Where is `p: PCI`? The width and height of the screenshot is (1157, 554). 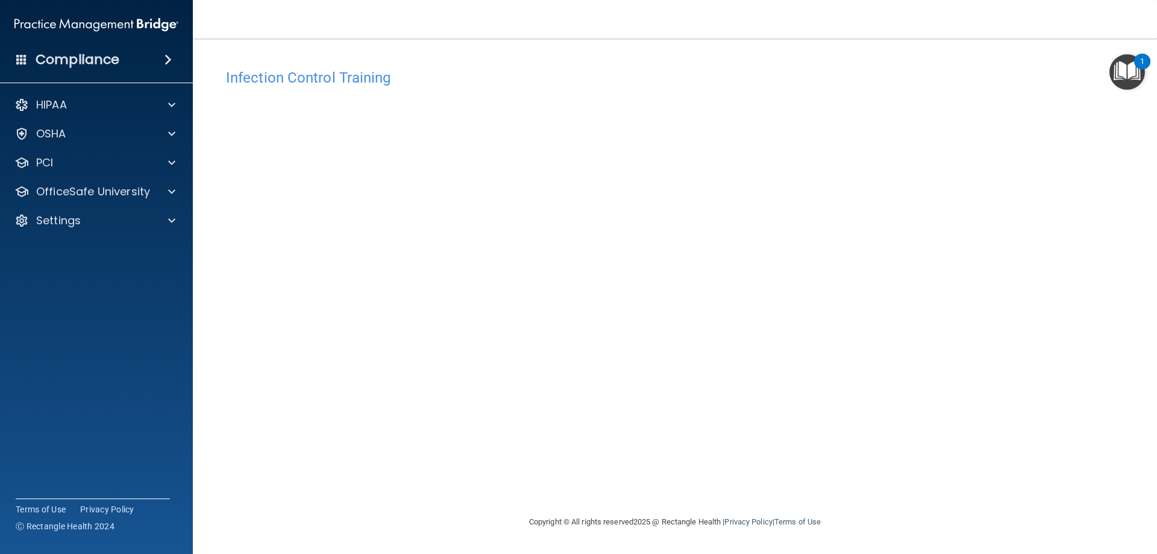 p: PCI is located at coordinates (45, 163).